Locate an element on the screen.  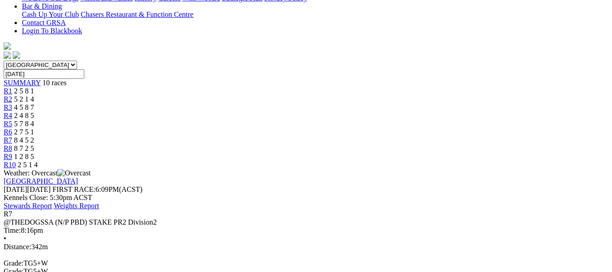
span: R6 is located at coordinates (8, 132).